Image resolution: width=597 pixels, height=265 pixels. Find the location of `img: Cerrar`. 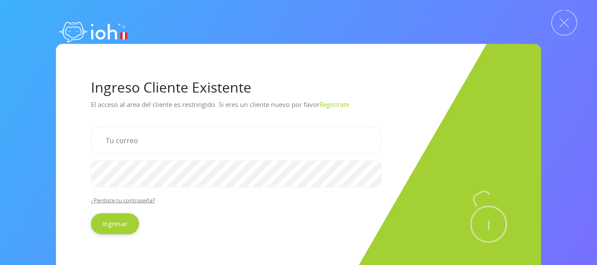

img: Cerrar is located at coordinates (564, 23).